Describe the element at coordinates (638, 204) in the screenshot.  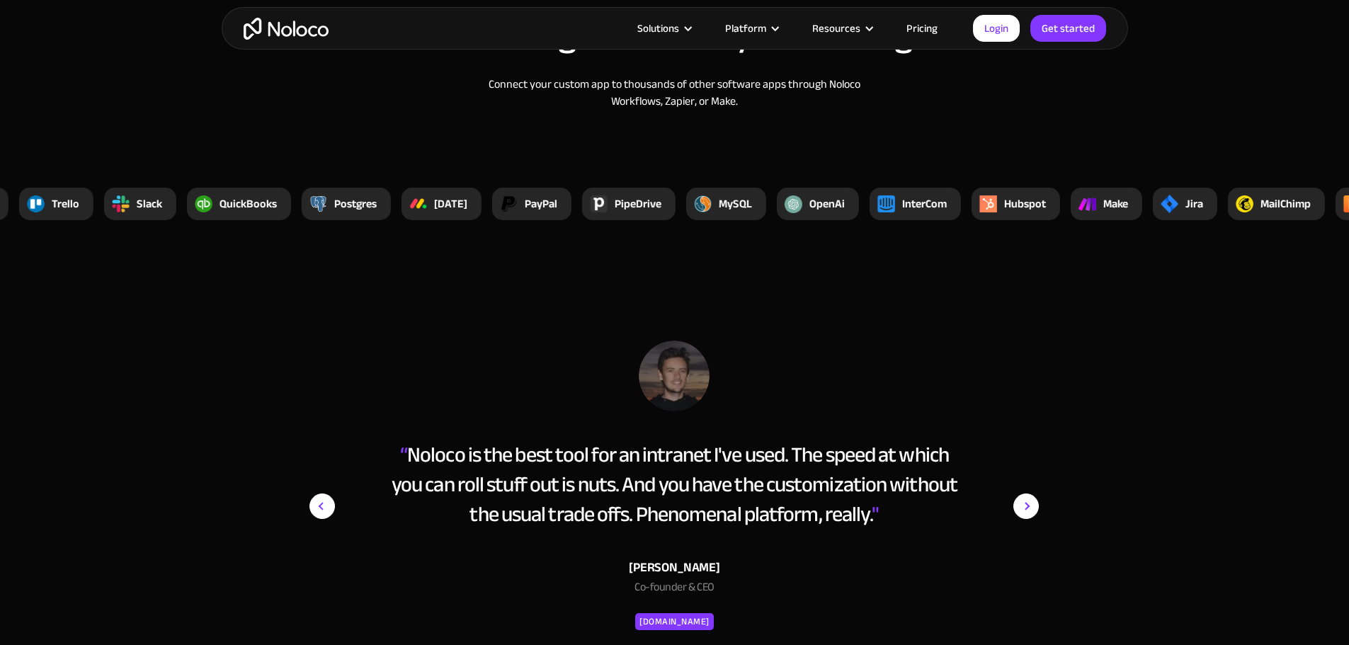
I see `div: PipeDrive` at that location.